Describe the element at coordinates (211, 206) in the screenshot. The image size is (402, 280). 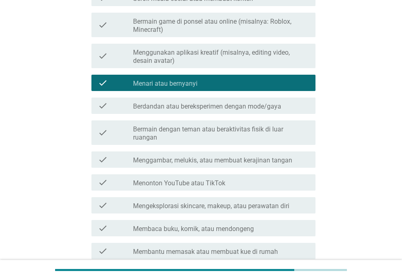
I see `label: Mengeksplorasi skincare, makeup, atau perawatan diri` at that location.